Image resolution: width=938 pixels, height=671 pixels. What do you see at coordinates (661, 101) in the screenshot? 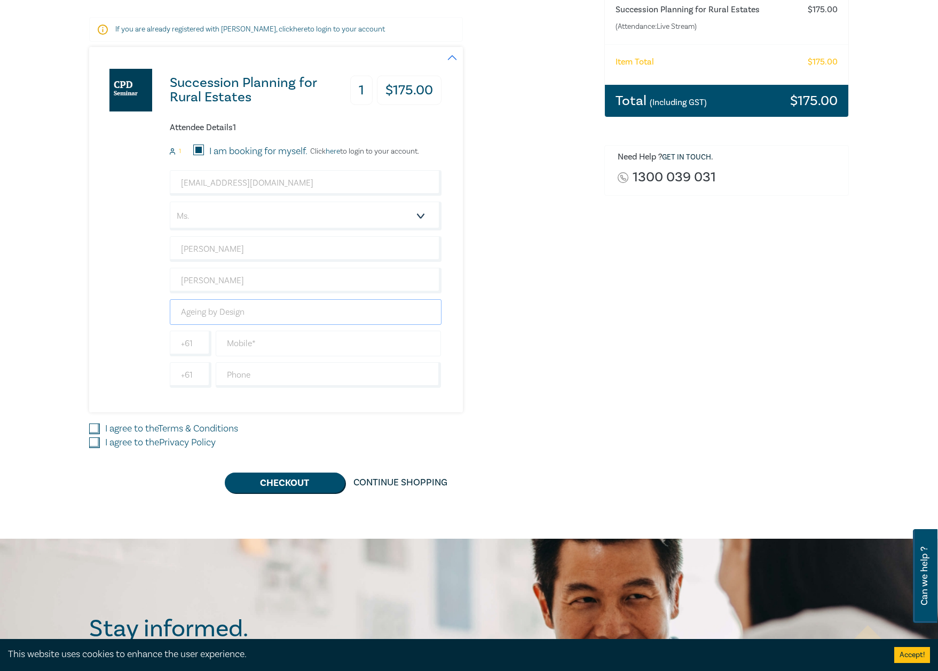
I see `h3: Total` at bounding box center [661, 101].